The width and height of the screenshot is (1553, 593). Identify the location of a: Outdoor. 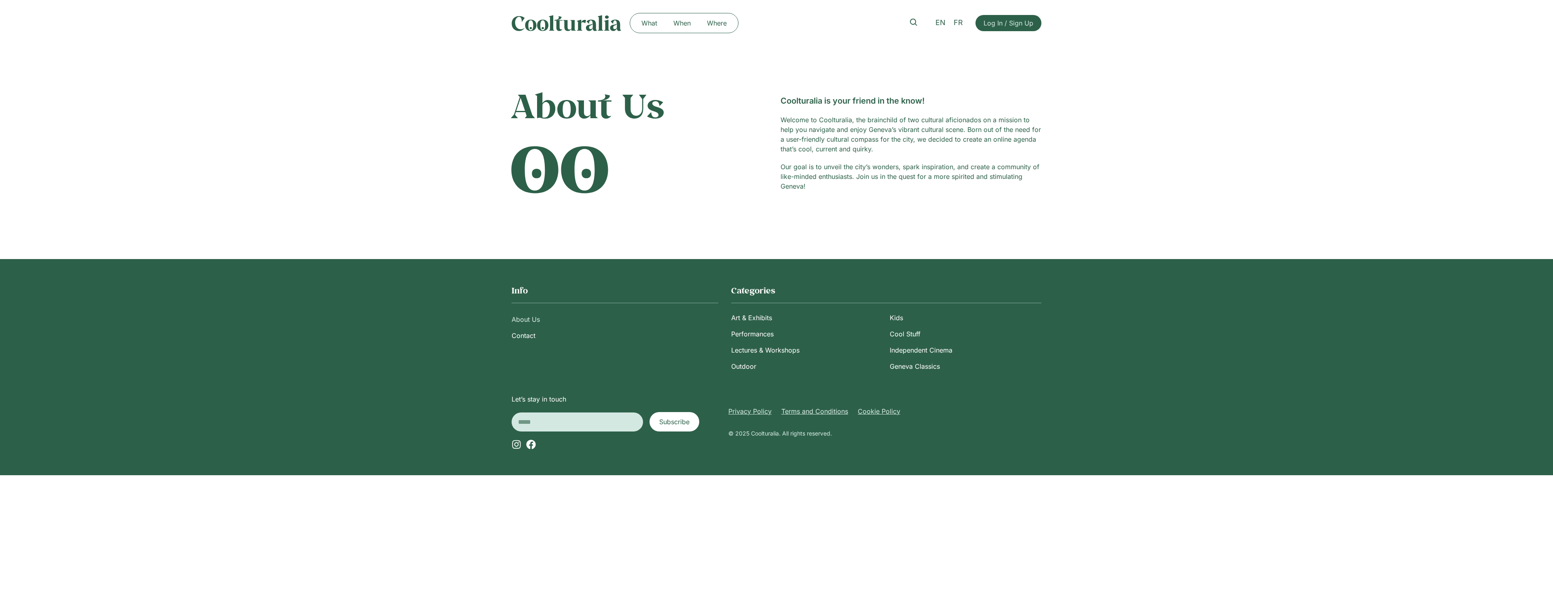
(807, 366).